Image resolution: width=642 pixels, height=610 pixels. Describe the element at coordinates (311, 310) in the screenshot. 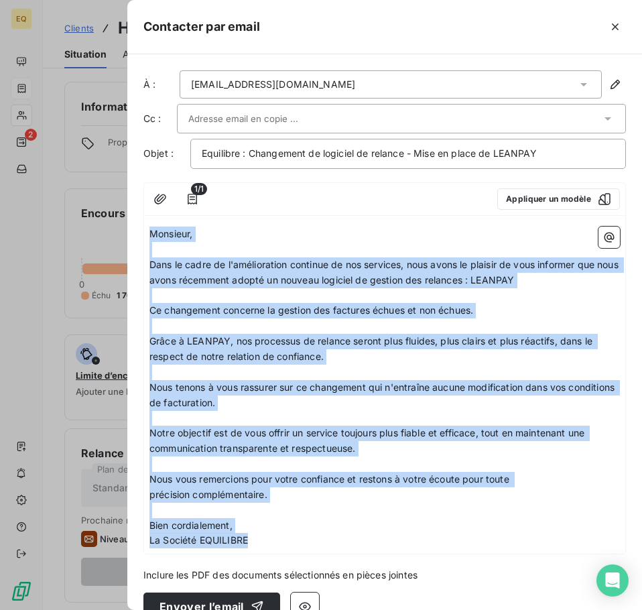

I see `span: Ce changement concerne la gestion des factures échues et non échues.` at that location.